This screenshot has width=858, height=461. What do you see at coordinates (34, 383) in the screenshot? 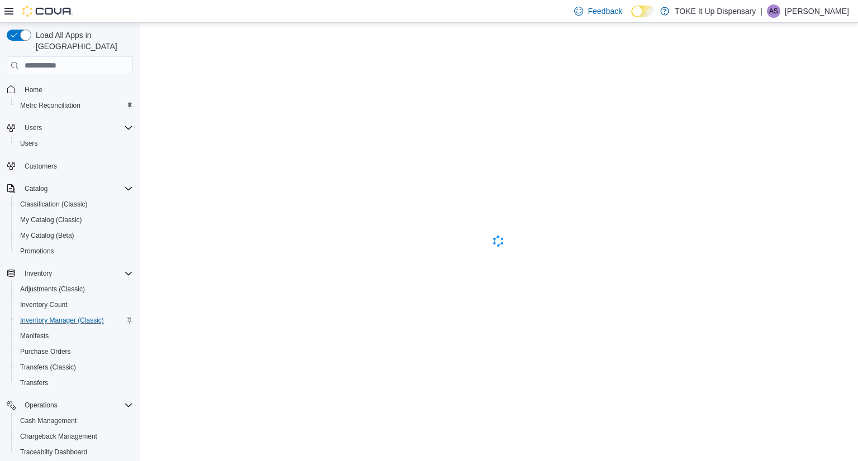
I see `a: Transfers` at bounding box center [34, 383].